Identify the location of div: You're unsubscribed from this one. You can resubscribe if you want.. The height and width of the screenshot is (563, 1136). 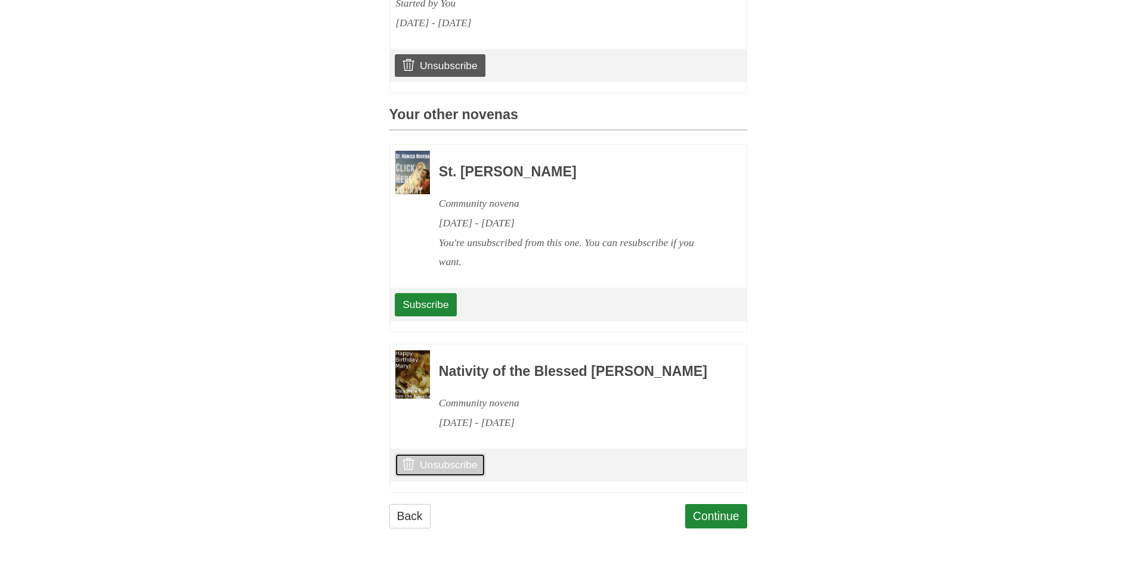
(577, 253).